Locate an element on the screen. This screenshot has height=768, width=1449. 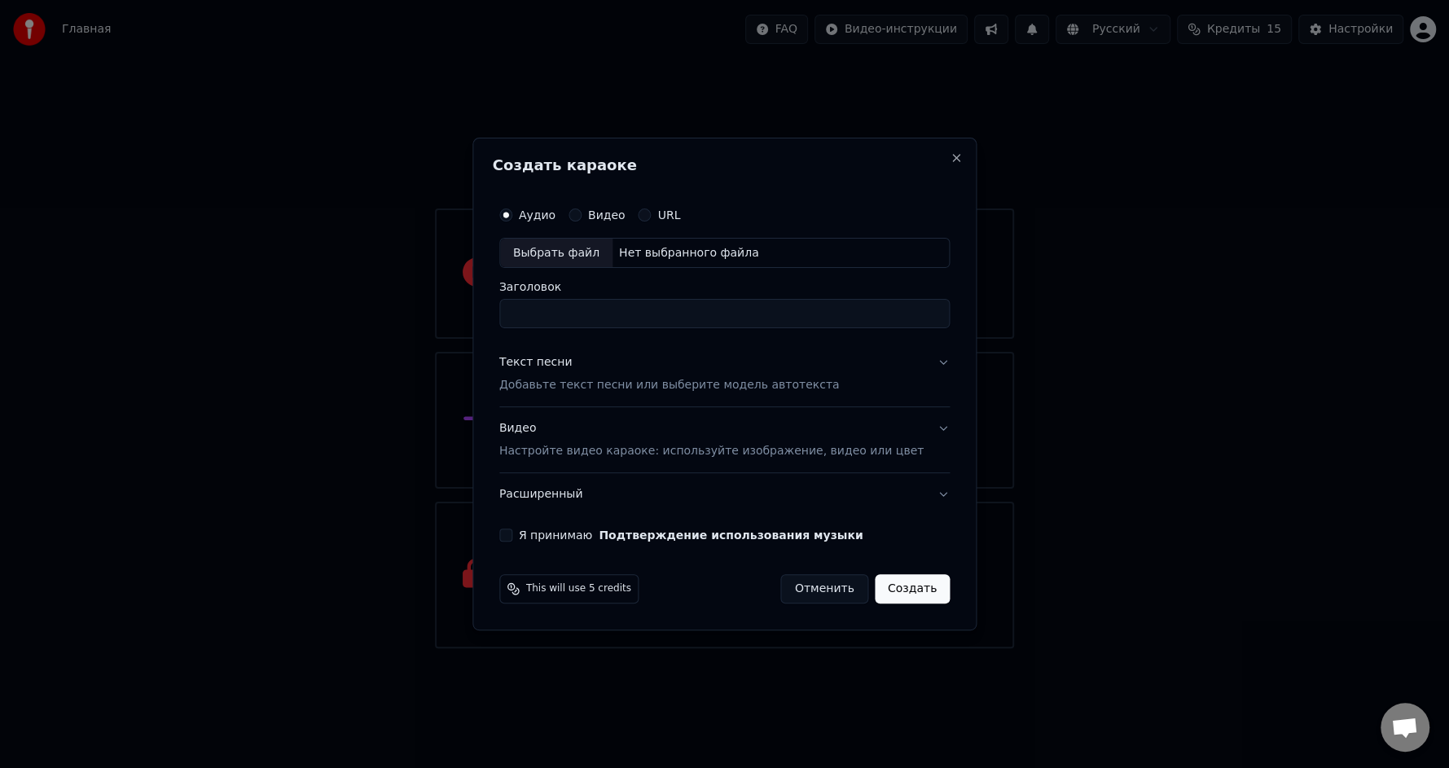
button: ВидеоНастройте видео караоке: используйте изображение, видео или цвет is located at coordinates (724, 441).